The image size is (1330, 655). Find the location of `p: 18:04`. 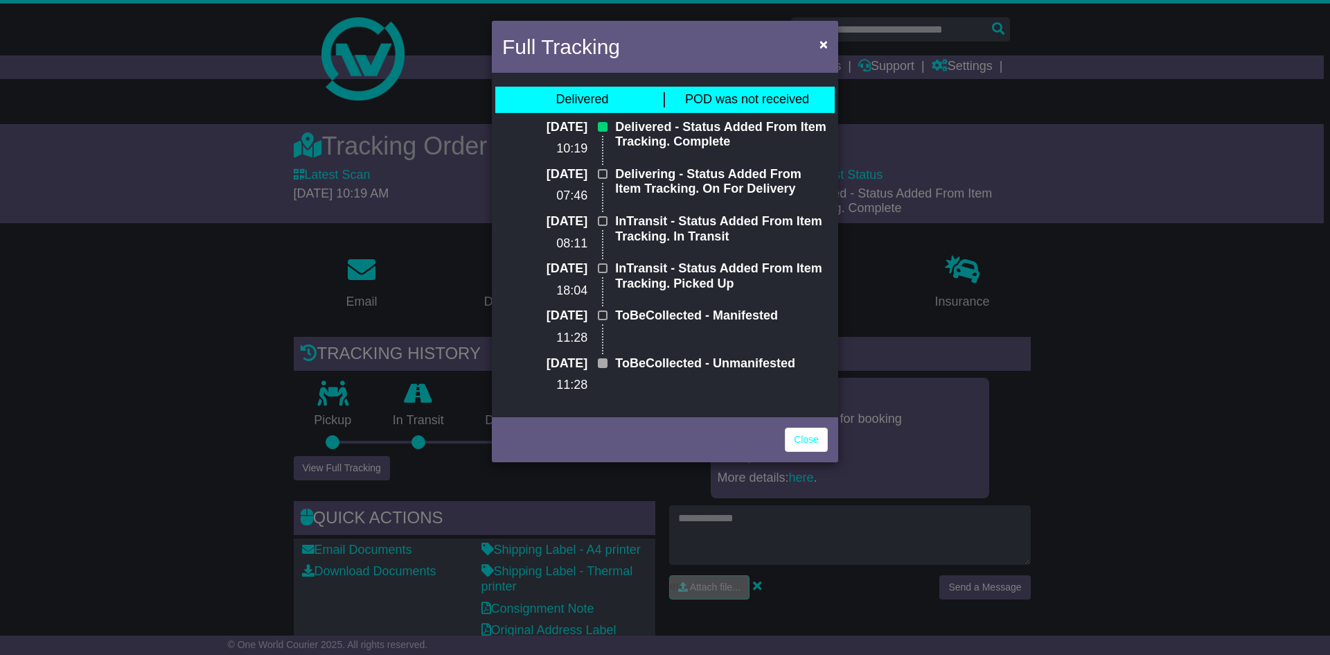

p: 18:04 is located at coordinates (545, 291).